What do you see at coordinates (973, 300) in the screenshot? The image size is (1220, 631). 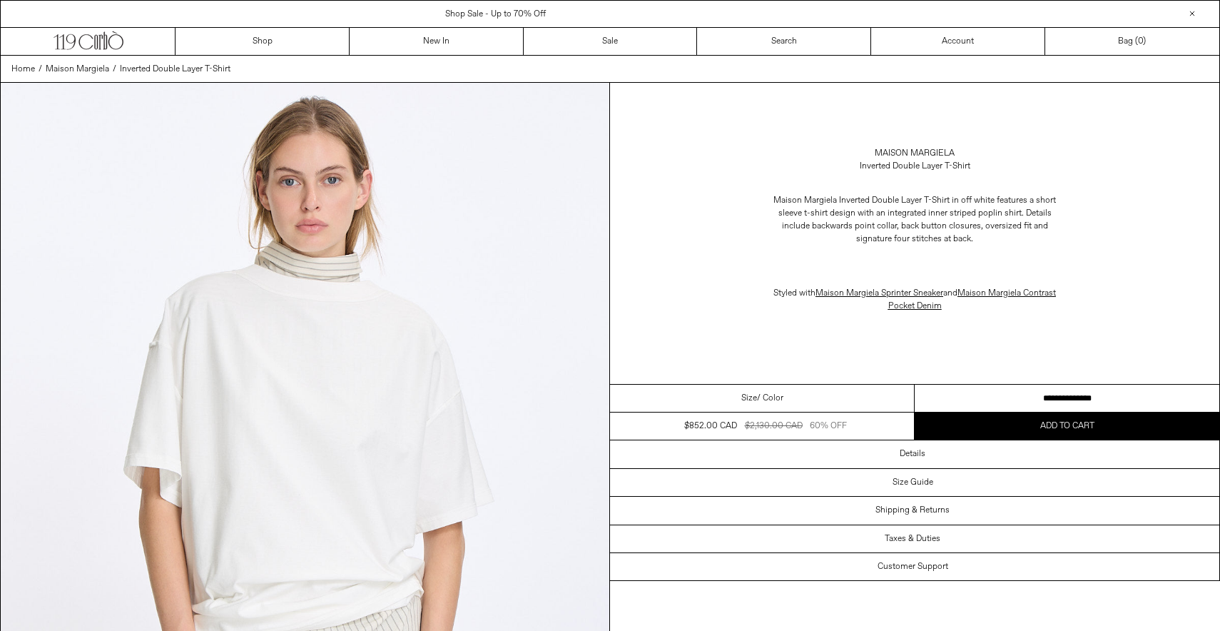 I see `a: Maison Margiela Contrast Pocket Denim` at bounding box center [973, 300].